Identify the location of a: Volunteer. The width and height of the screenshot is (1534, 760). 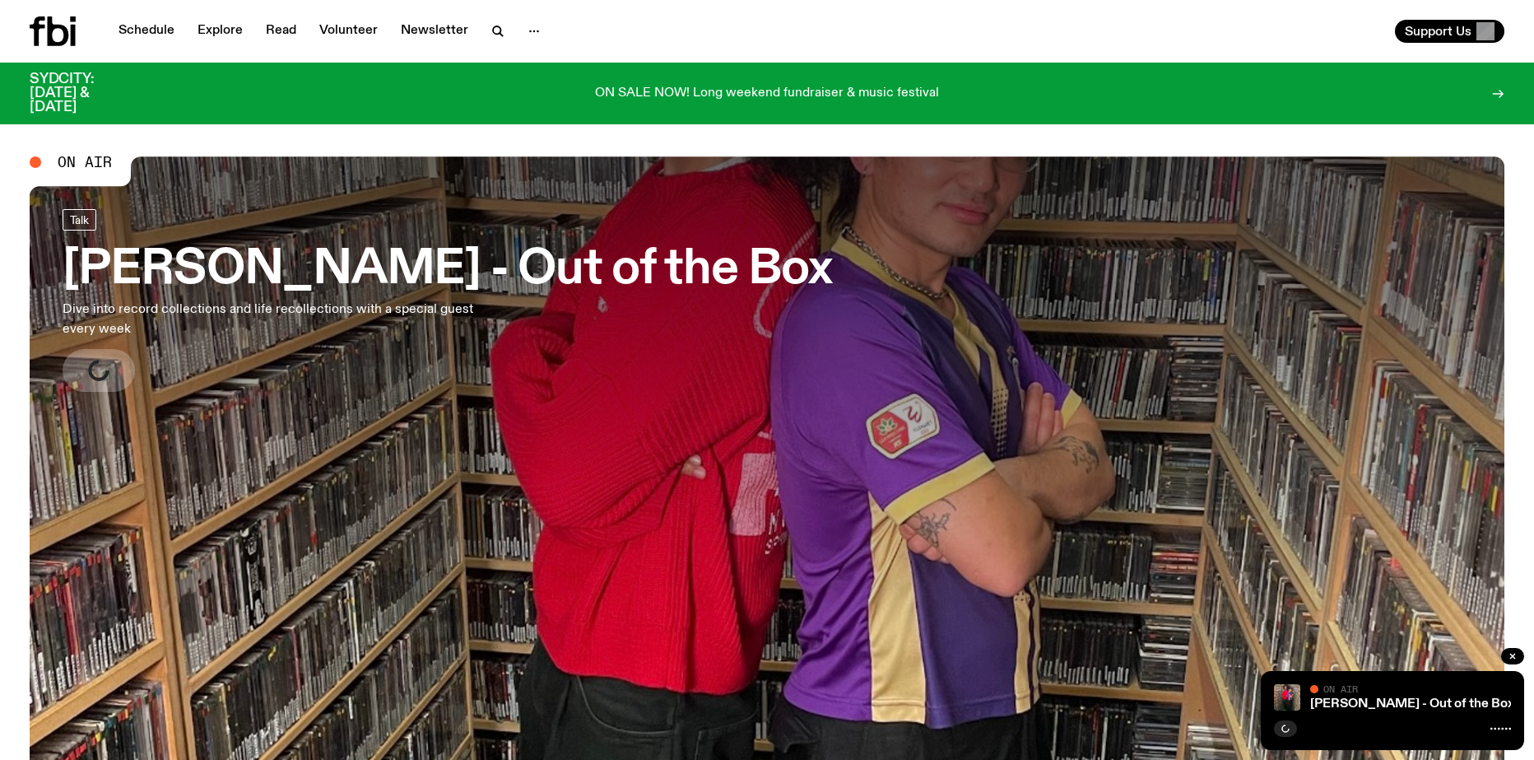
(348, 31).